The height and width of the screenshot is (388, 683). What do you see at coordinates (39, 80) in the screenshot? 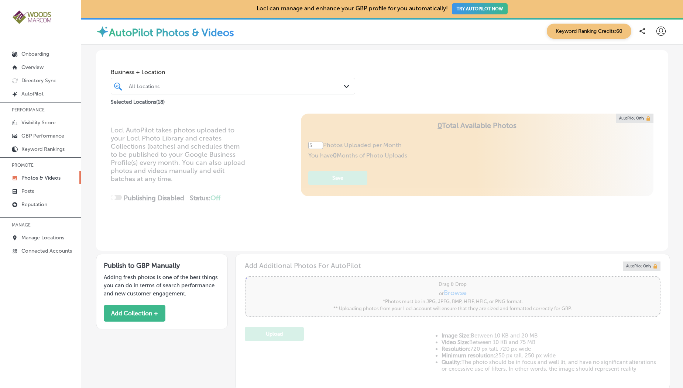
I see `p: Directory Sync` at bounding box center [39, 80].